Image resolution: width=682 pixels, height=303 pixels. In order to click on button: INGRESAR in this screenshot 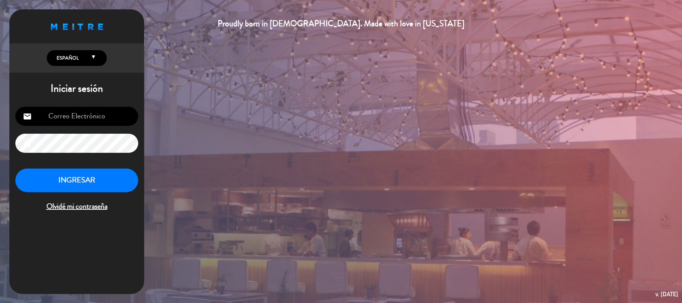, I will do `click(77, 180)`.